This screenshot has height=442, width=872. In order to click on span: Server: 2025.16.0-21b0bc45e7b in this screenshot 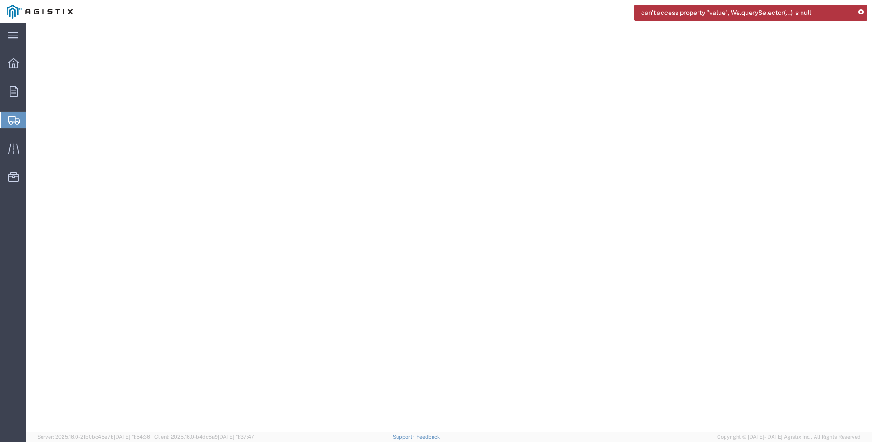, I will do `click(94, 437)`.